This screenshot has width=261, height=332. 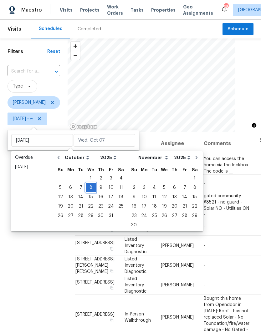 I want to click on div: Sun Oct 19 2025, so click(x=60, y=206).